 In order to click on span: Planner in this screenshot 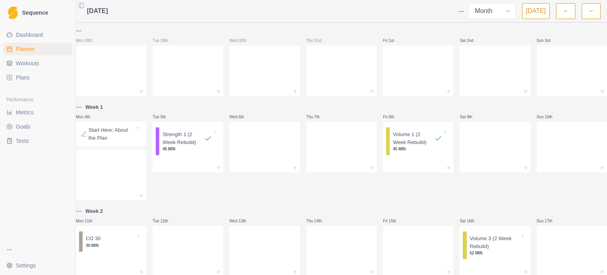, I will do `click(25, 49)`.